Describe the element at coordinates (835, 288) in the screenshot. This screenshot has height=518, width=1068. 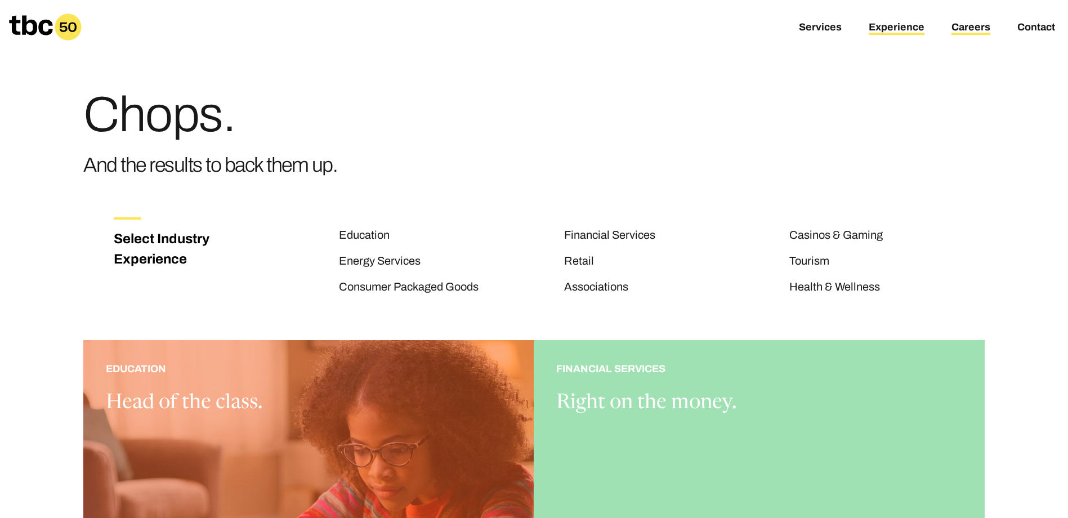
I see `a: Health & Wellness` at that location.